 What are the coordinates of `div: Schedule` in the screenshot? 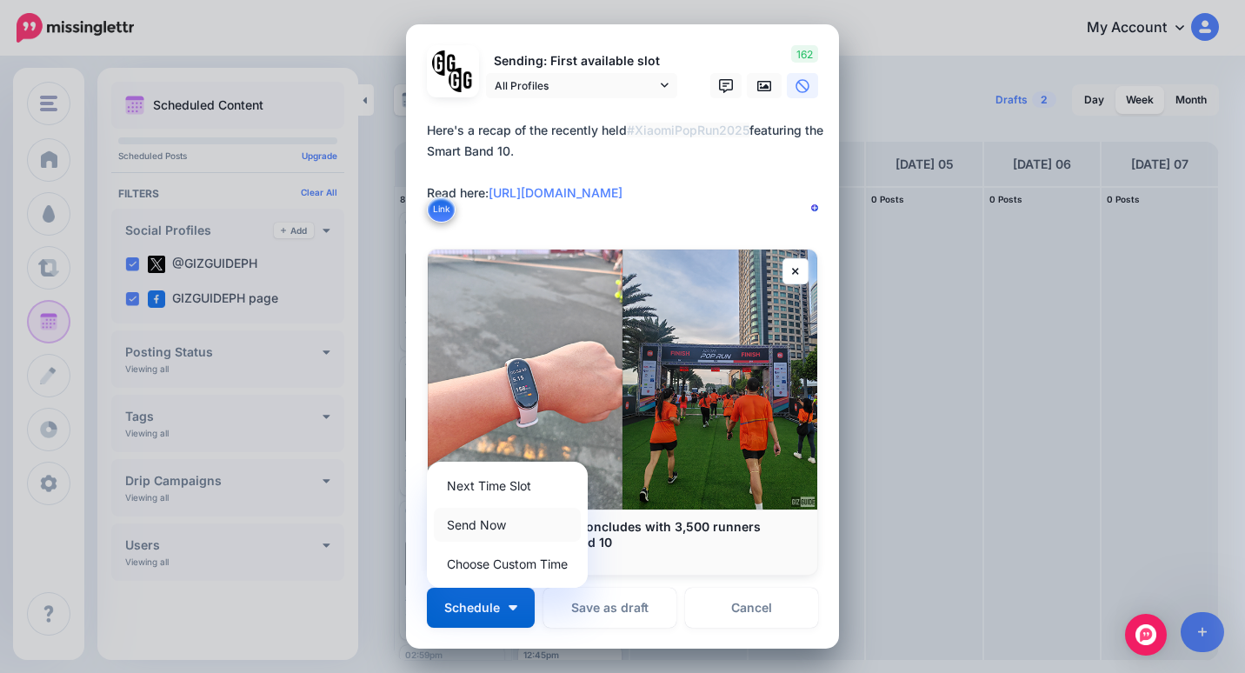 It's located at (507, 524).